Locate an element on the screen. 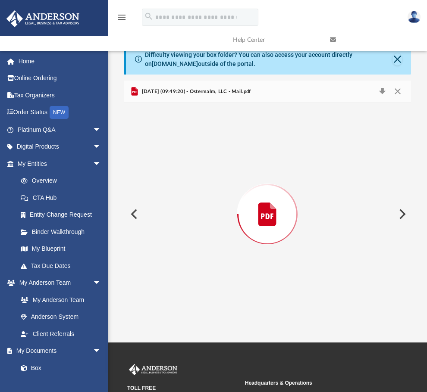  div: NEW is located at coordinates (59, 113).